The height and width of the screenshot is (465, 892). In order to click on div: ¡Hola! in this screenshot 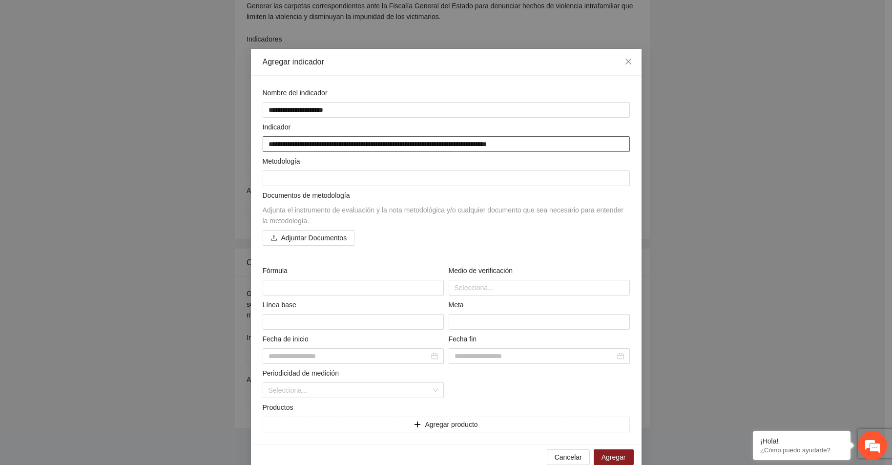, I will do `click(801, 441)`.